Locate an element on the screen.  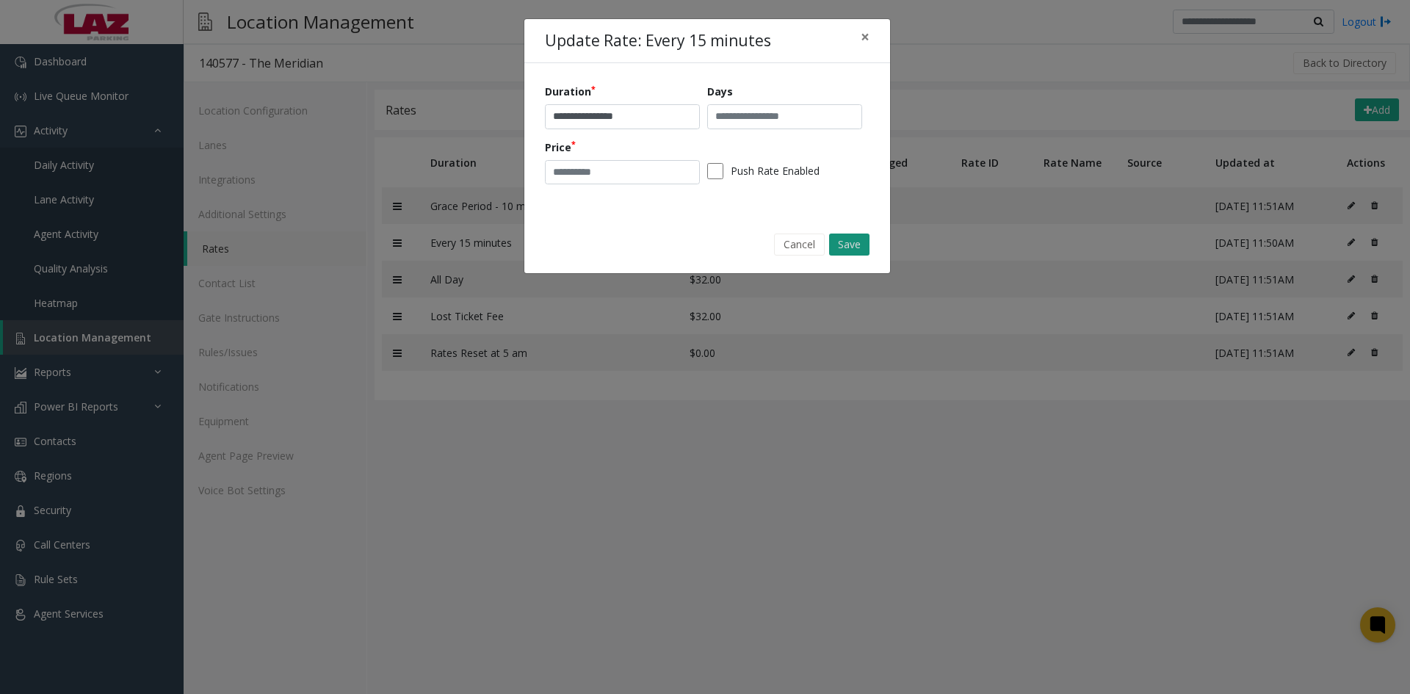
label: Push Rate Enabled is located at coordinates (775, 170).